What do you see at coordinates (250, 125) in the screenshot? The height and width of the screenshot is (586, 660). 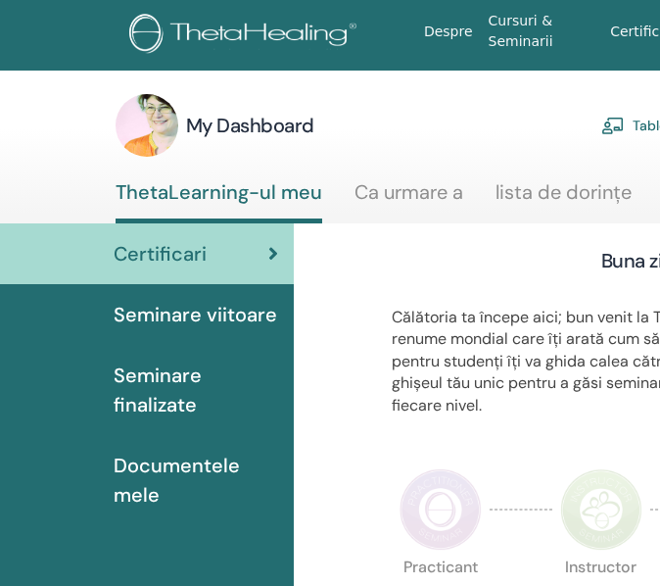 I see `h3: My Dashboard` at bounding box center [250, 125].